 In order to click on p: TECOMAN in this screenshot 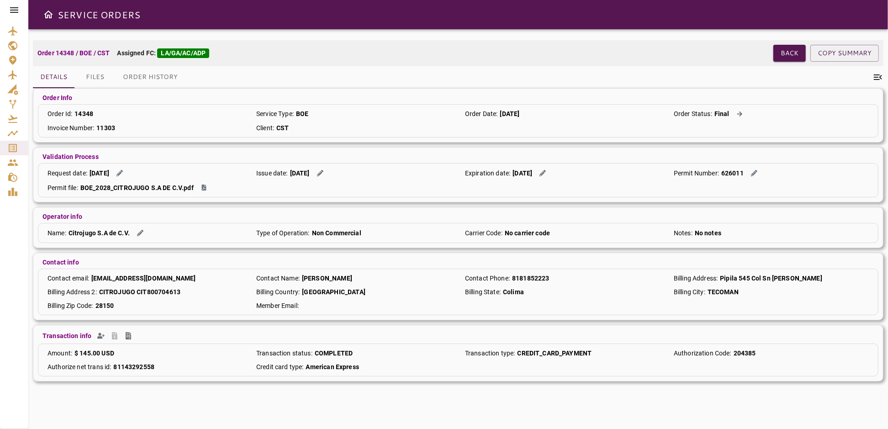, I will do `click(723, 292)`.